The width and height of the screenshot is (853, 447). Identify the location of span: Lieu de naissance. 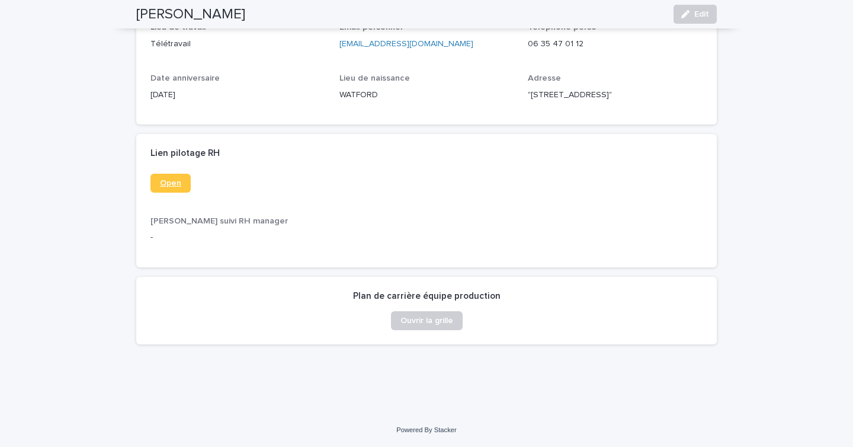
(374, 78).